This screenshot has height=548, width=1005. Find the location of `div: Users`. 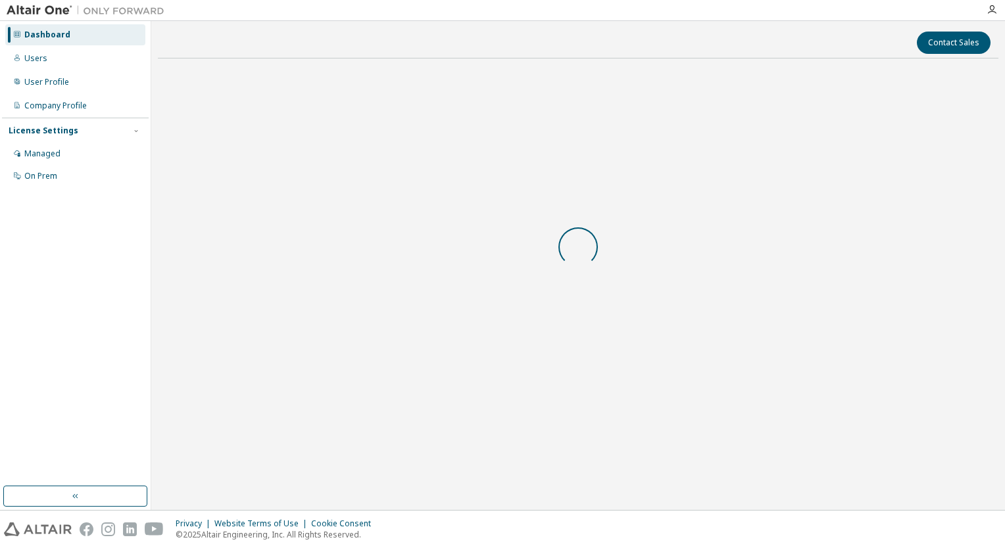

div: Users is located at coordinates (36, 59).